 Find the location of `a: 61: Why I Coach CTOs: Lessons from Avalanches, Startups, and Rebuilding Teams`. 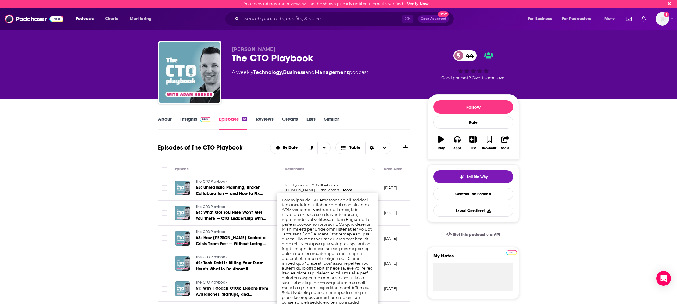

a: 61: Why I Coach CTOs: Lessons from Avalanches, Startups, and Rebuilding Teams is located at coordinates (232, 292).